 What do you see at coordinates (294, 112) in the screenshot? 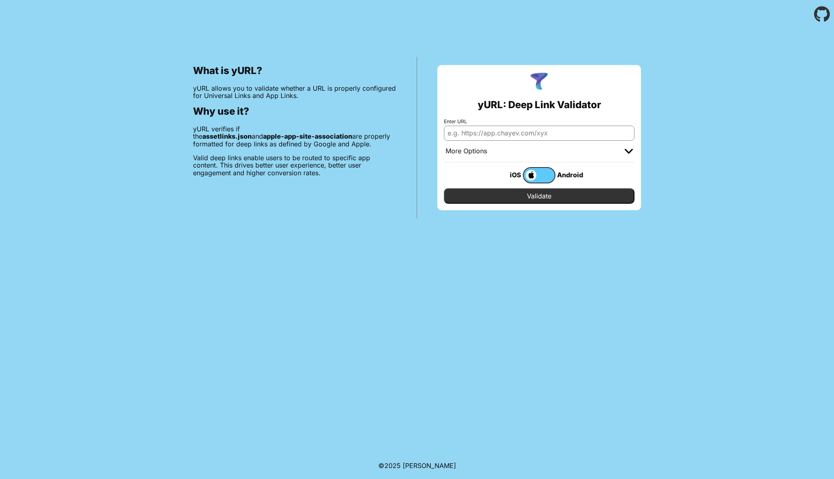
I see `h2: Why use it?` at bounding box center [294, 112].